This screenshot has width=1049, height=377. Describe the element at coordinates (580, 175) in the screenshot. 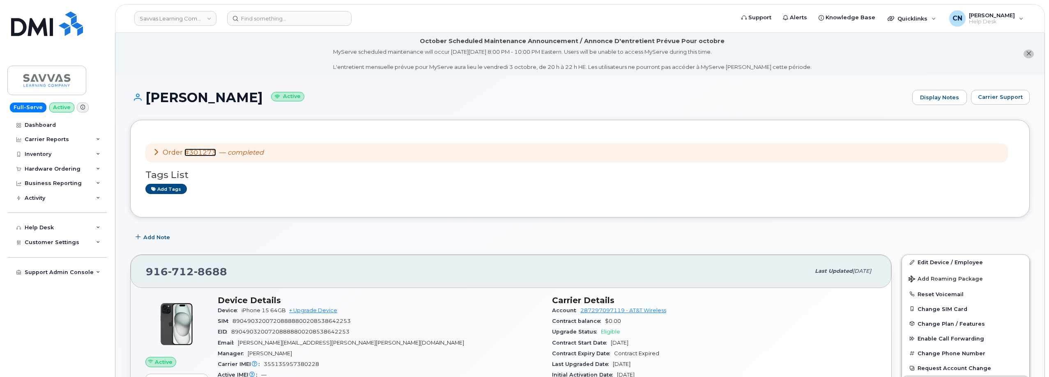

I see `h3: Tags List` at that location.